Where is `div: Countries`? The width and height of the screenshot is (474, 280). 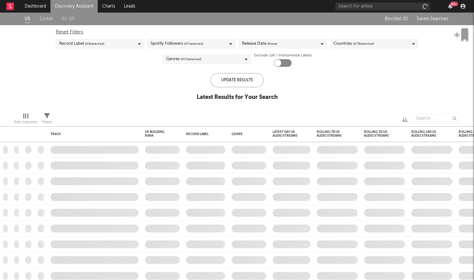 div: Countries is located at coordinates (354, 44).